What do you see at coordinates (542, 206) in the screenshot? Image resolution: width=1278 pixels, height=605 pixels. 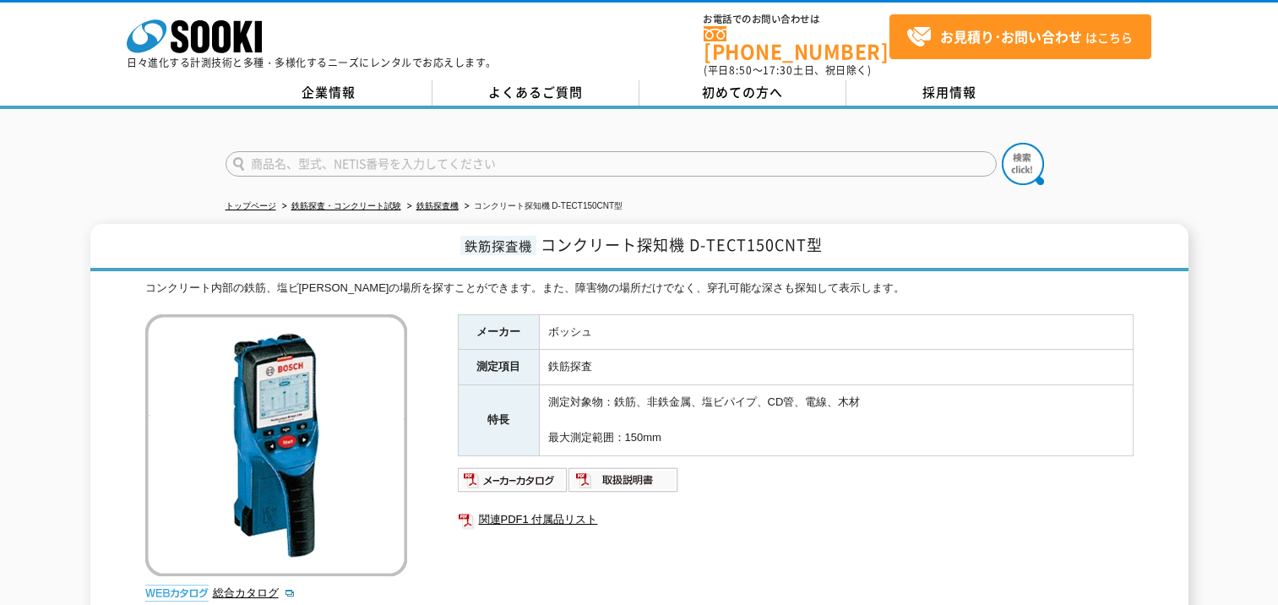 I see `li: コンクリート探知機 D-TECT150CNT型` at bounding box center [542, 206].